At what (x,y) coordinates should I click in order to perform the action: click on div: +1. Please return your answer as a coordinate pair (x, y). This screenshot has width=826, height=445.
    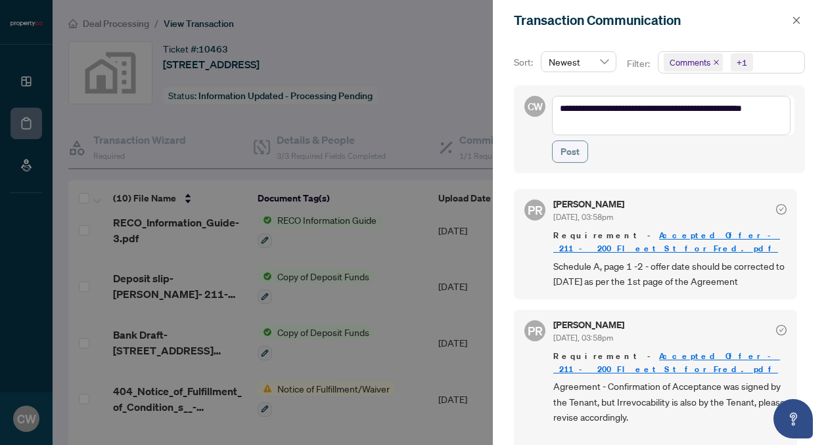
    Looking at the image, I should click on (742, 62).